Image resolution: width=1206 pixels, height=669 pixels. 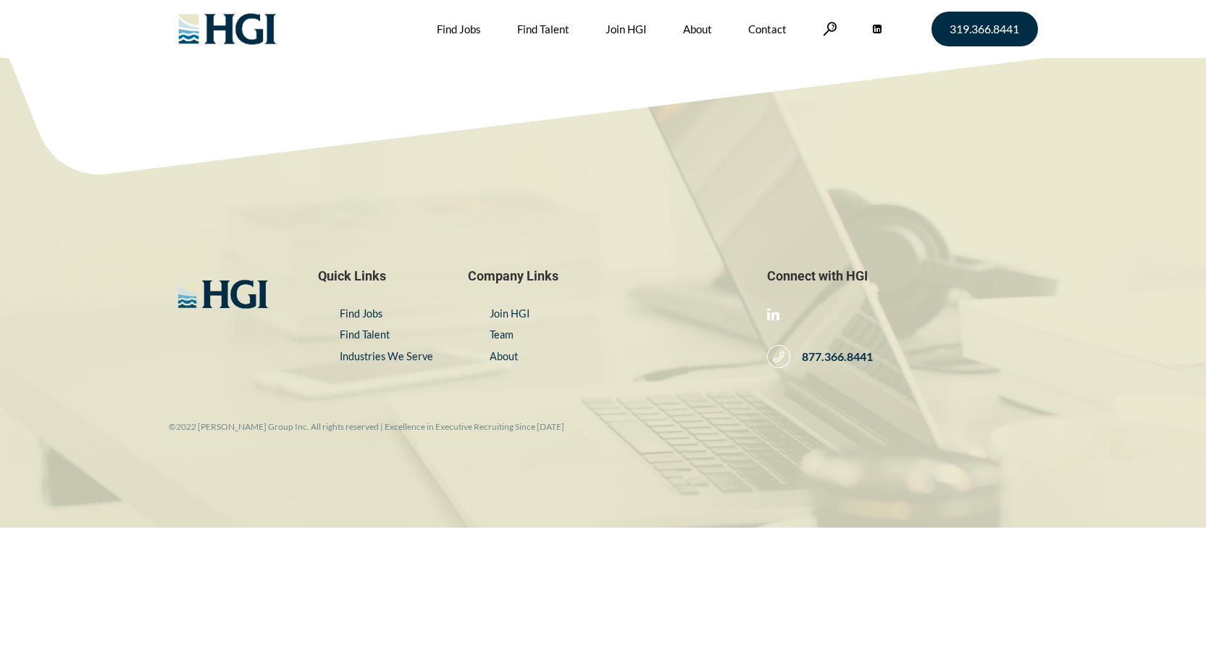 What do you see at coordinates (984, 29) in the screenshot?
I see `span: 319.366.8441` at bounding box center [984, 29].